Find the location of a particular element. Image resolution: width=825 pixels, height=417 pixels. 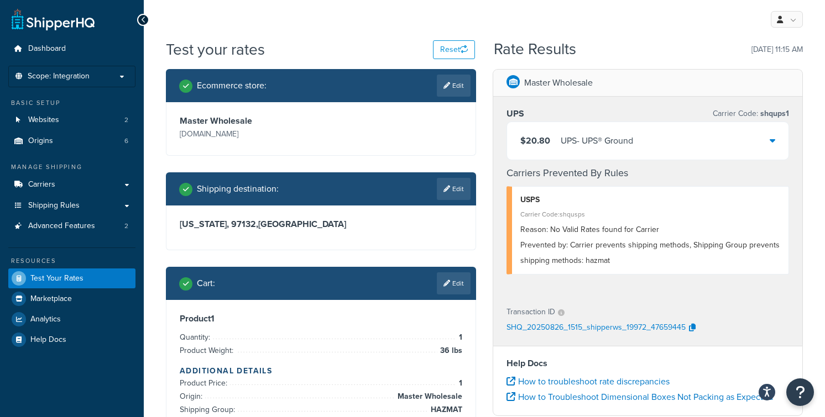

div: Carrier prevents shipping methods, Shipping Group prevents shipping methods: hazmat is located at coordinates (650, 253).